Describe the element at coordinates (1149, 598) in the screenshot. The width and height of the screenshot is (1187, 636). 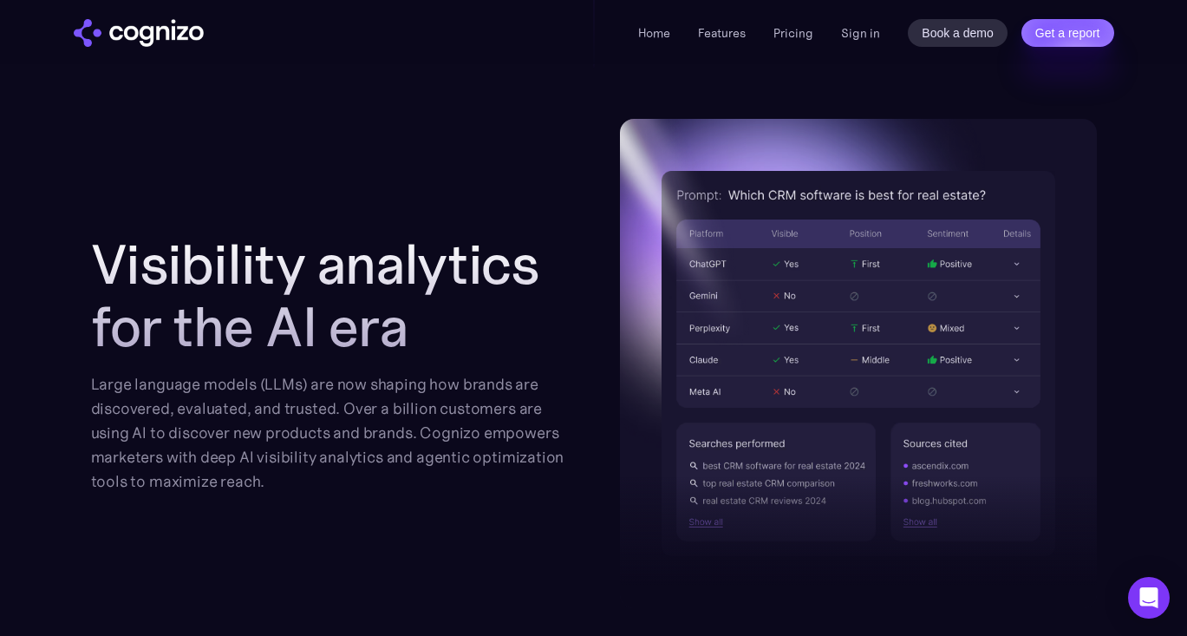
I see `div: Open Intercom Messenger` at that location.